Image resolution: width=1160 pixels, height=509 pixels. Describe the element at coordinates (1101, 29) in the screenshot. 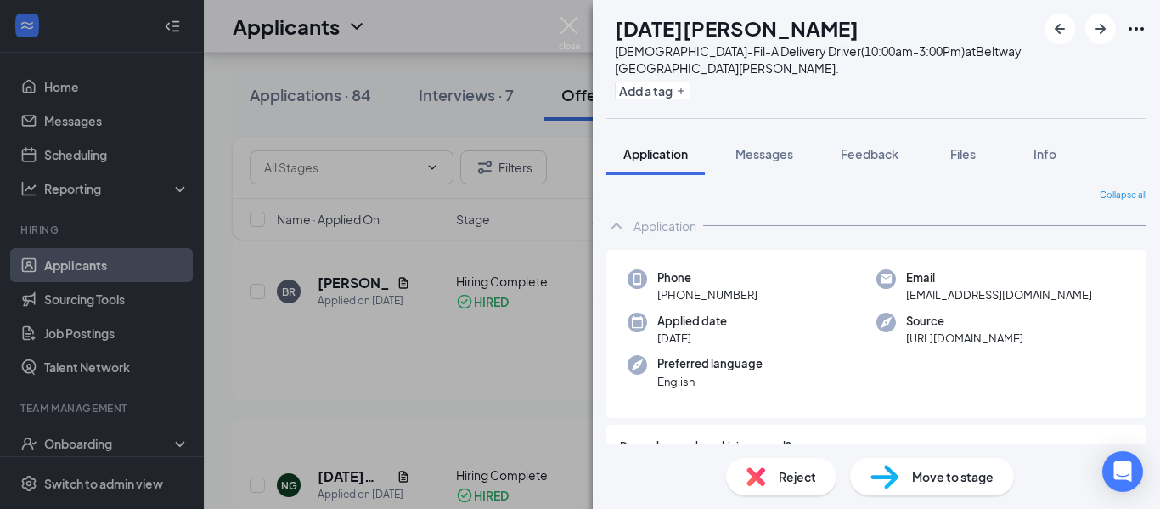

I see `button: ArrowRight` at that location.